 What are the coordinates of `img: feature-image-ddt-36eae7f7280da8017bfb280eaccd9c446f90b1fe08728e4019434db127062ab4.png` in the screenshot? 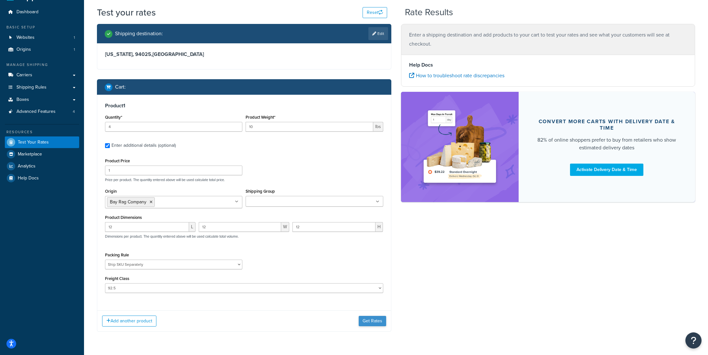 It's located at (460, 147).